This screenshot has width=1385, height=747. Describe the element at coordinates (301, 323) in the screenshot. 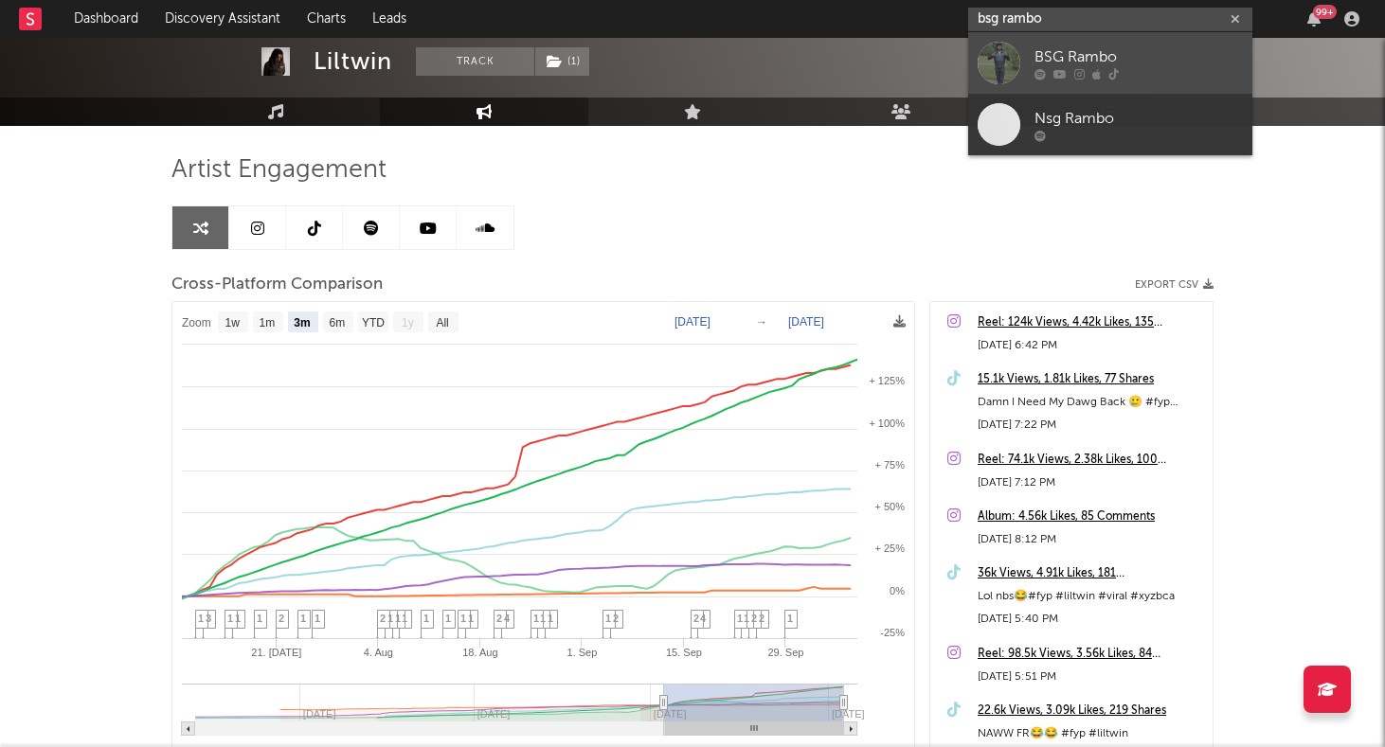

I see `text: 3m` at that location.